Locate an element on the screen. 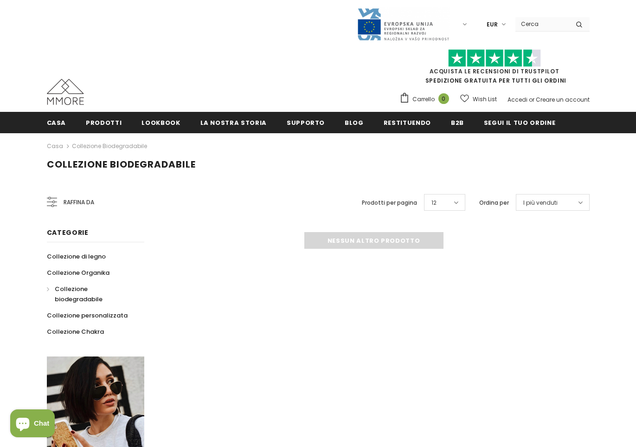 The height and width of the screenshot is (447, 636). span: Wish List is located at coordinates (485, 99).